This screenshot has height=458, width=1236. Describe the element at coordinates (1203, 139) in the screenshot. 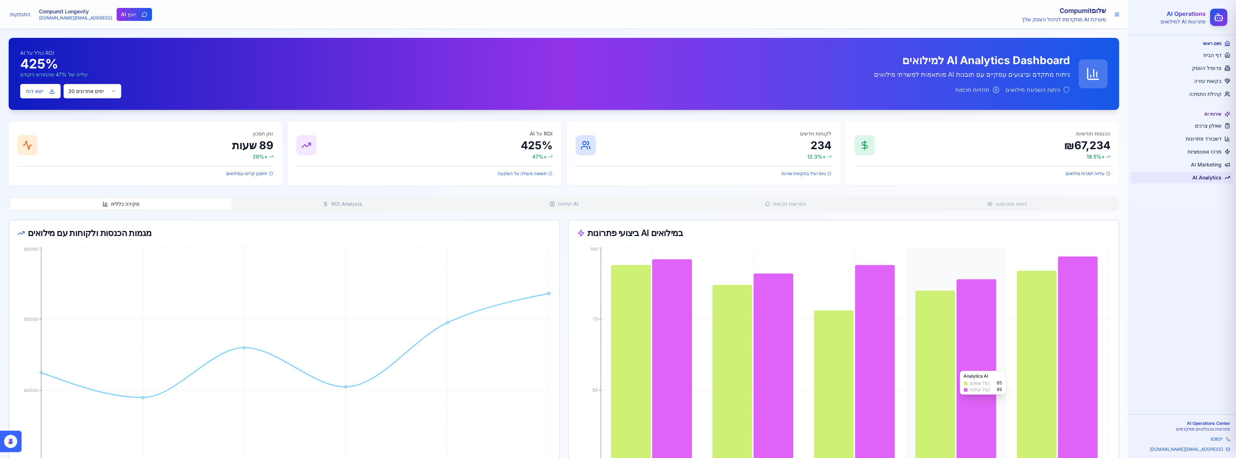

I see `span: דשבורד פתרונות` at that location.